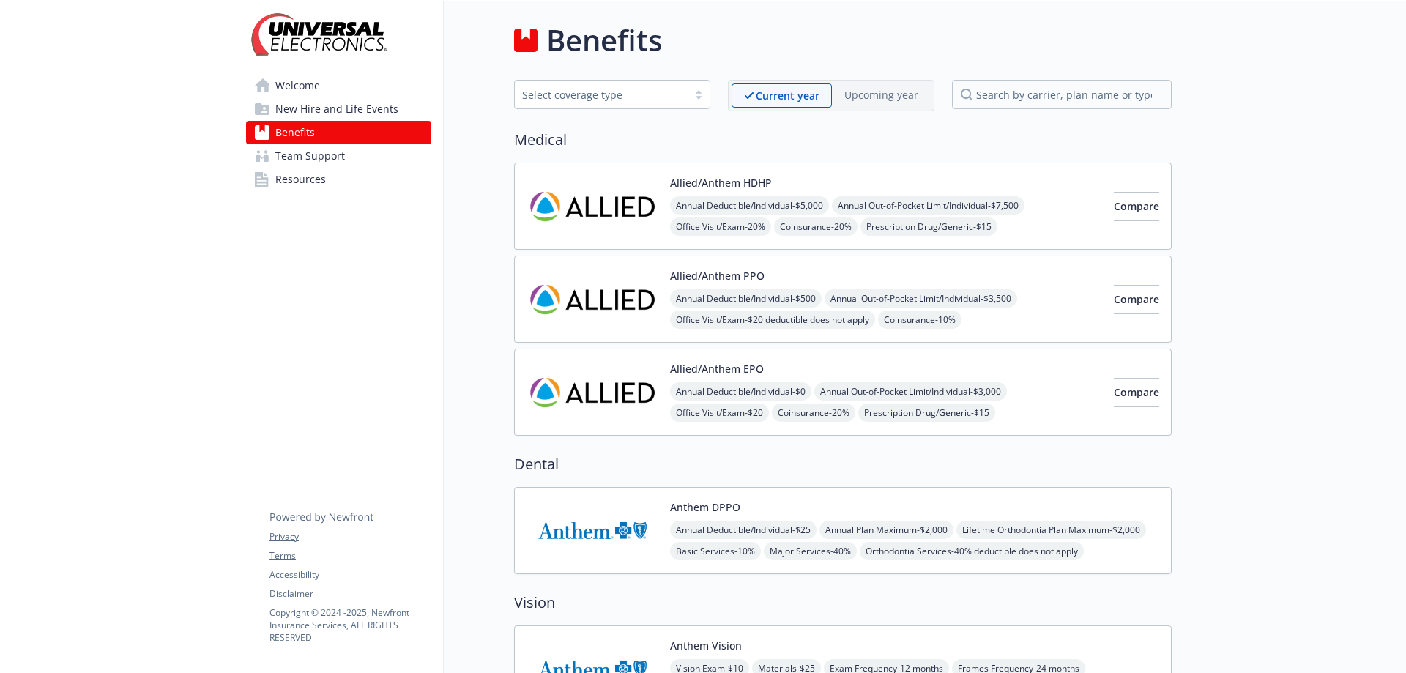  What do you see at coordinates (297, 86) in the screenshot?
I see `span: Welcome` at bounding box center [297, 86].